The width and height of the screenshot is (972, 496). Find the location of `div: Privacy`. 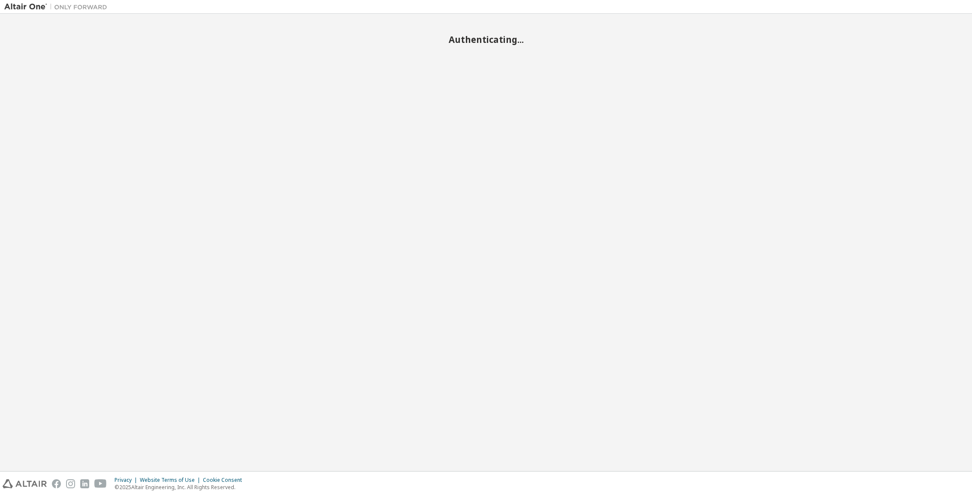

div: Privacy is located at coordinates (127, 480).